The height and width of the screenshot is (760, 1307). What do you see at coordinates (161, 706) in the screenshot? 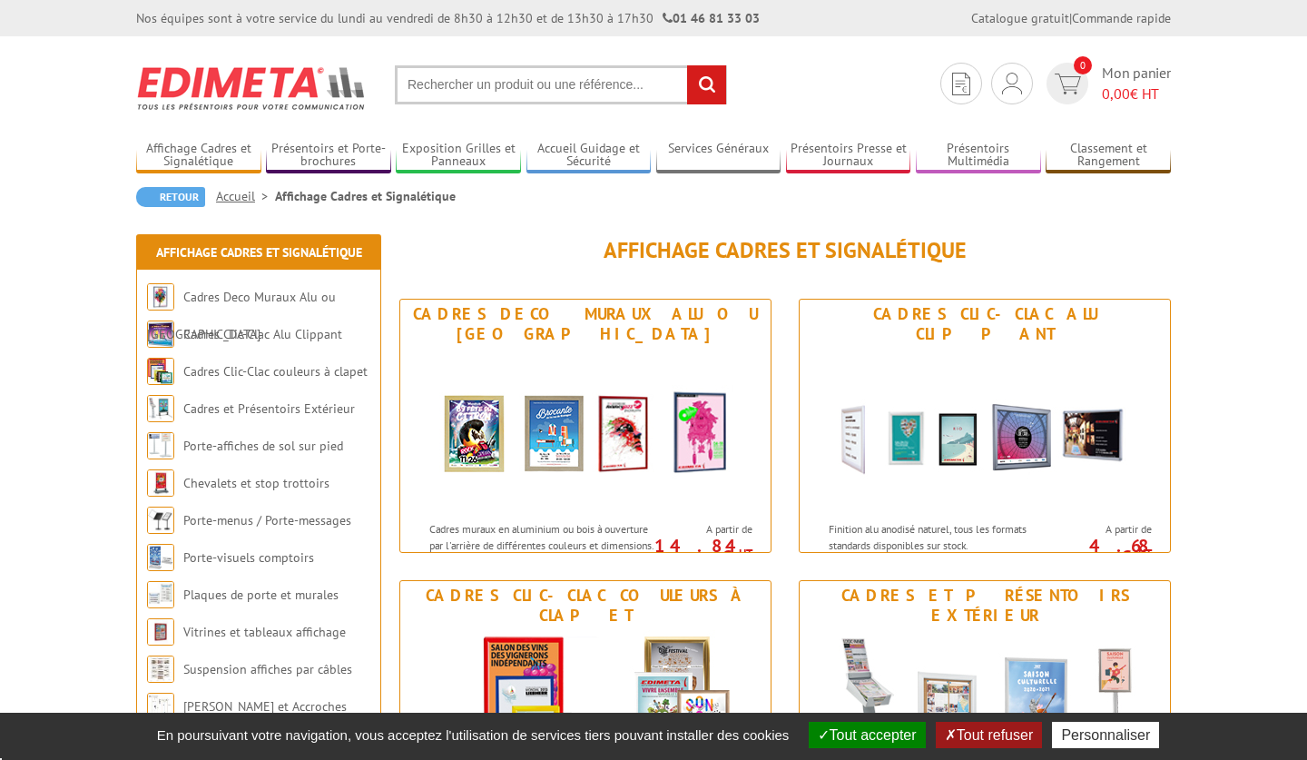
I see `img: Cimaises et Accroches tableaux` at bounding box center [161, 706].